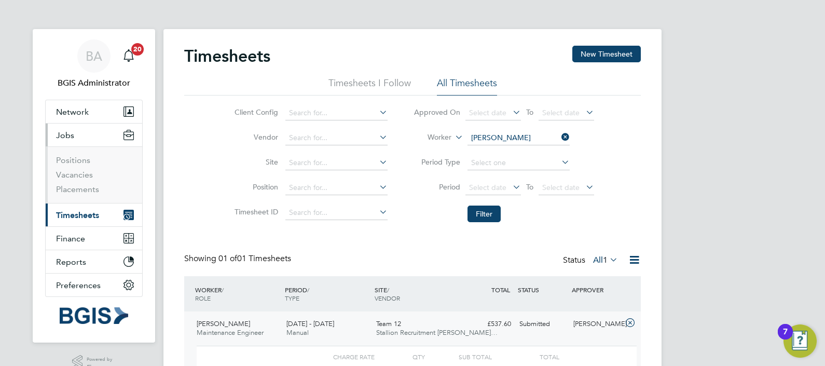  What do you see at coordinates (543, 324) in the screenshot?
I see `div: Submitted` at bounding box center [543, 324].